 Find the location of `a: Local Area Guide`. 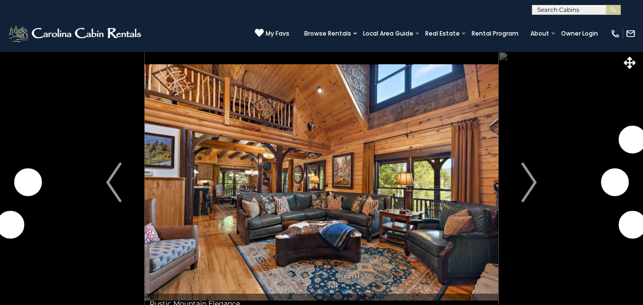

a: Local Area Guide is located at coordinates (388, 34).